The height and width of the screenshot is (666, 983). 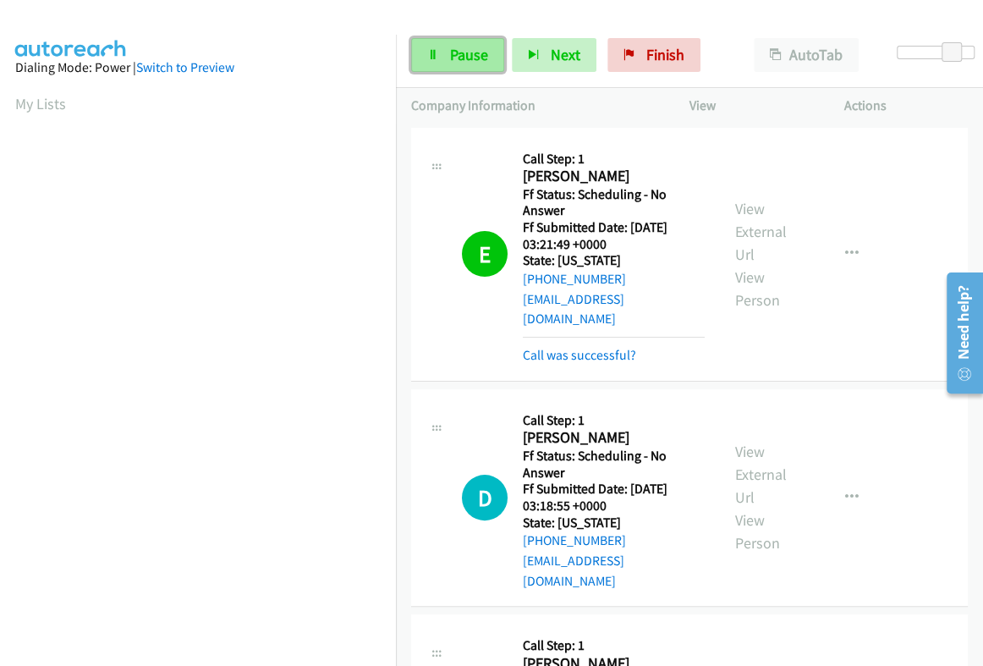 I want to click on h1: E, so click(x=485, y=254).